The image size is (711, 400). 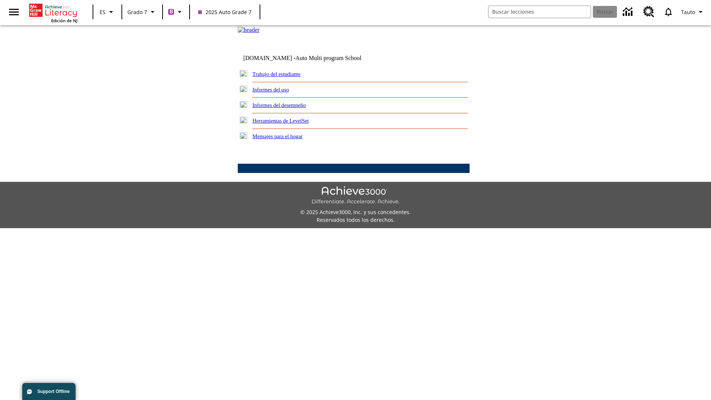 I want to click on a: Trabajo del estudiante, so click(x=277, y=74).